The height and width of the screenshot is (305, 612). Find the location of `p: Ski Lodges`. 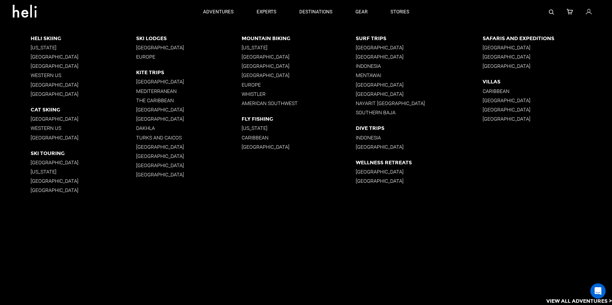

p: Ski Lodges is located at coordinates (189, 38).